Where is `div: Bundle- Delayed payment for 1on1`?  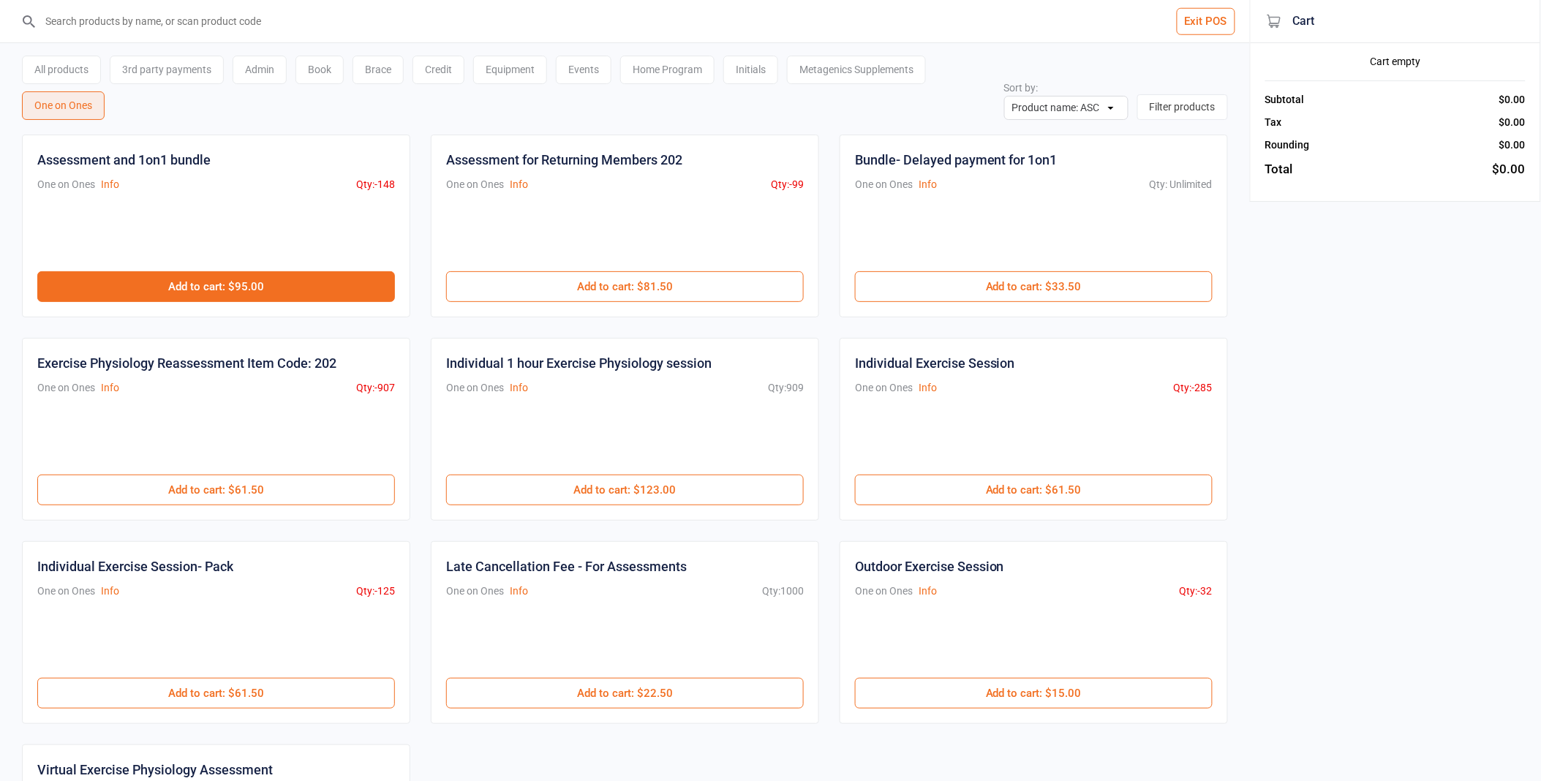
div: Bundle- Delayed payment for 1on1 is located at coordinates (956, 159).